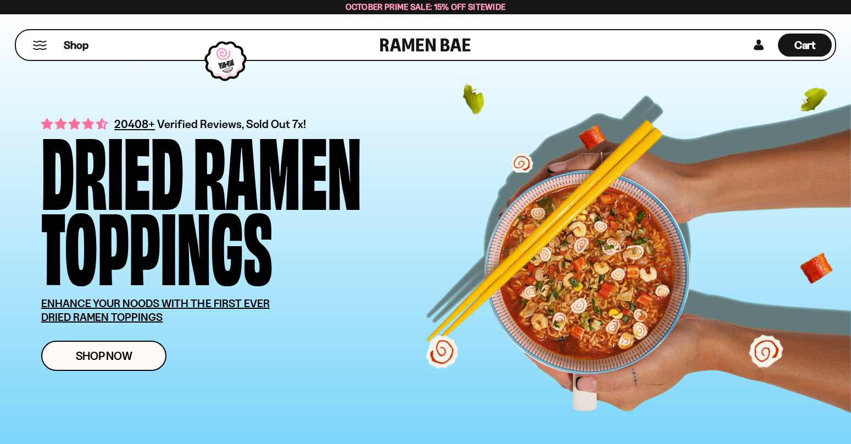 This screenshot has height=444, width=851. Describe the element at coordinates (805, 45) in the screenshot. I see `div: Cart` at that location.